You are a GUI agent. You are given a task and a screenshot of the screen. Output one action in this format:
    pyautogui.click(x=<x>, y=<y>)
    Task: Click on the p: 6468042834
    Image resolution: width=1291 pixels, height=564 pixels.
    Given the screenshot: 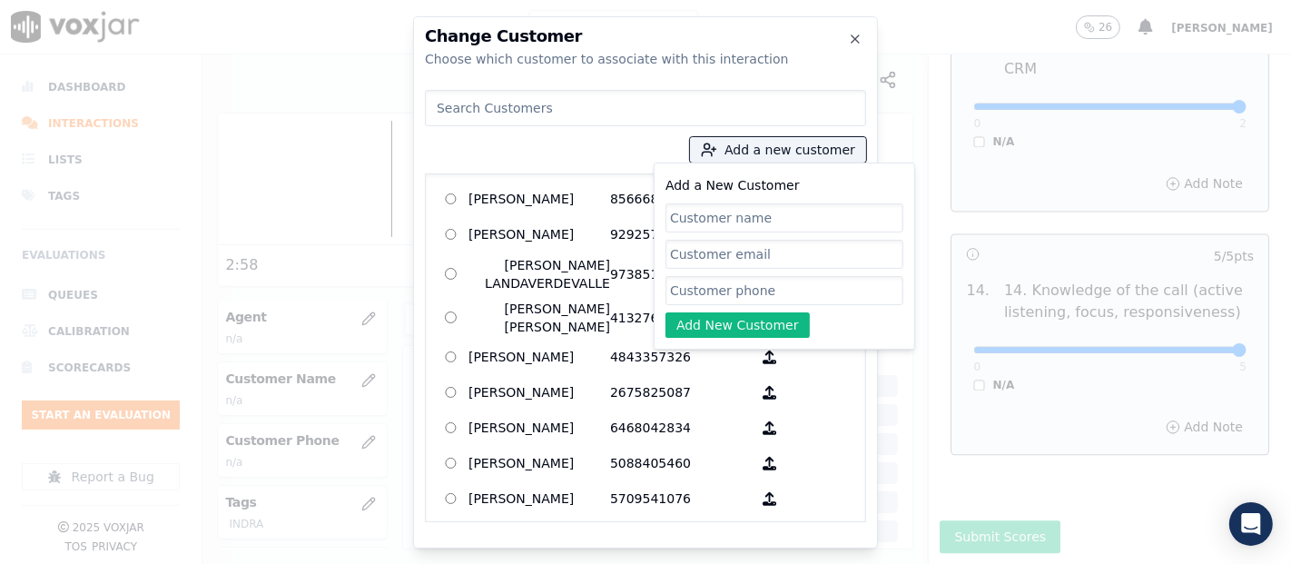 What is the action you would take?
    pyautogui.click(x=681, y=428)
    